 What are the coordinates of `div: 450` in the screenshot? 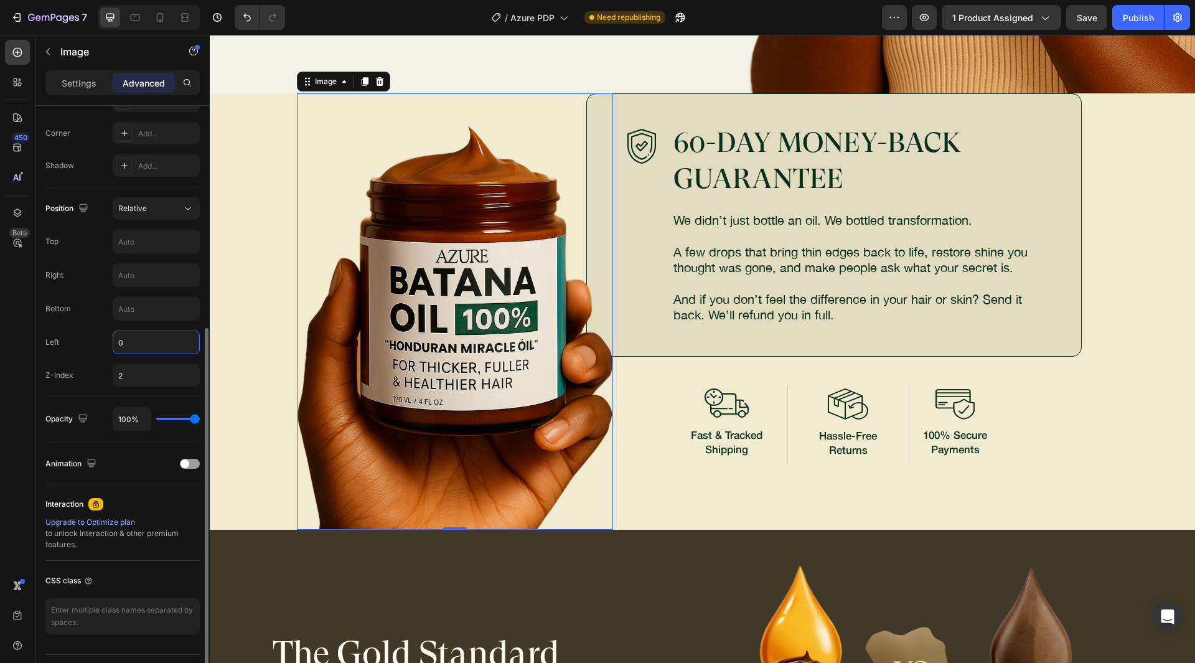 It's located at (21, 138).